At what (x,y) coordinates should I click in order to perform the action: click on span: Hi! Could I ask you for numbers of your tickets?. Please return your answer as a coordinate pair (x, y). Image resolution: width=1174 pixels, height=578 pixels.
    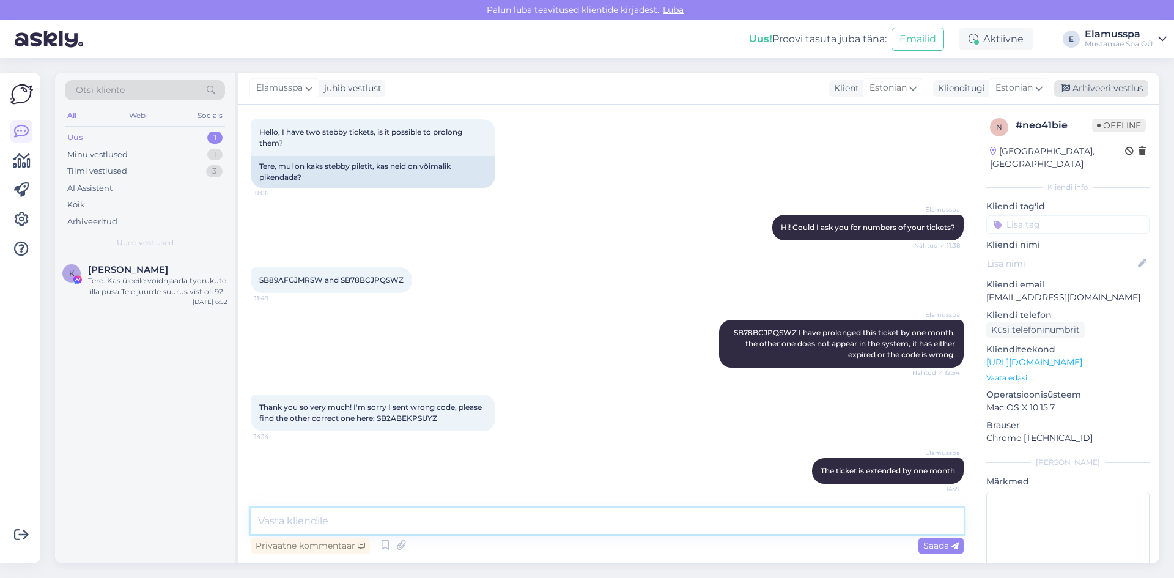
    Looking at the image, I should click on (868, 227).